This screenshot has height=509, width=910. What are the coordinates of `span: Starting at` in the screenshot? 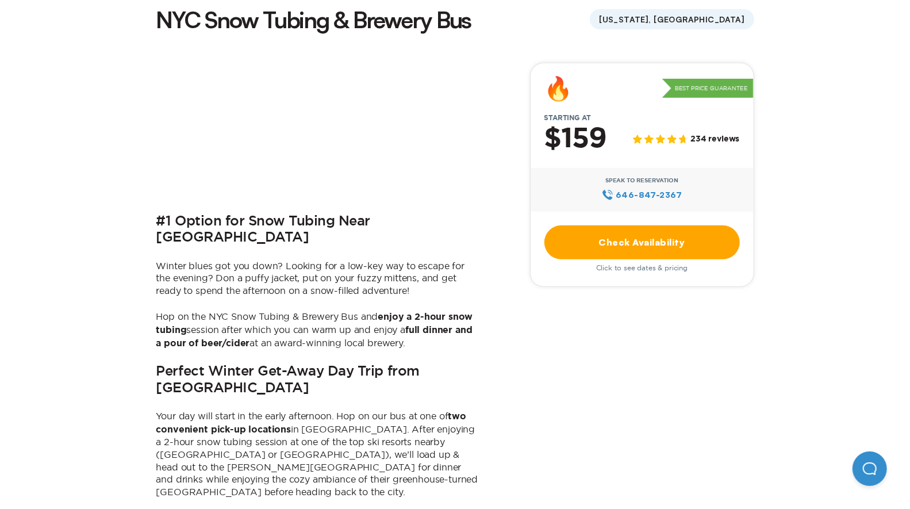 It's located at (567, 118).